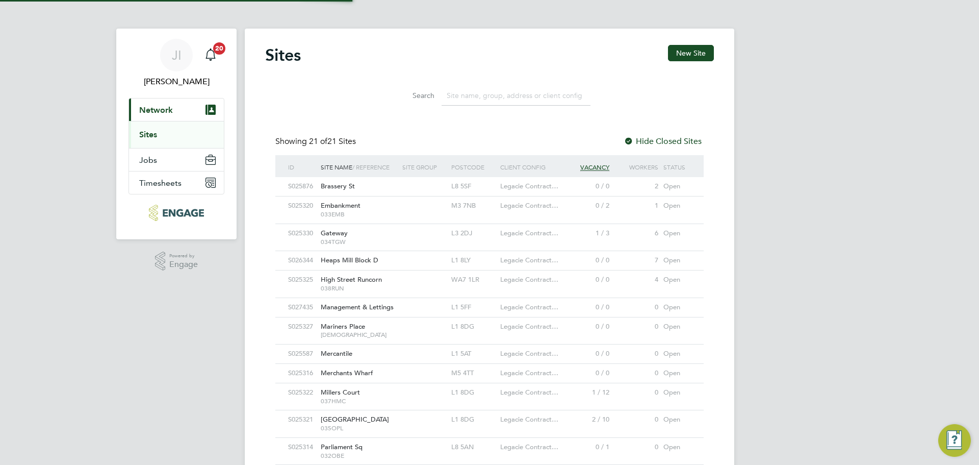 Image resolution: width=979 pixels, height=465 pixels. Describe the element at coordinates (343, 326) in the screenshot. I see `span: Mariners Place` at that location.